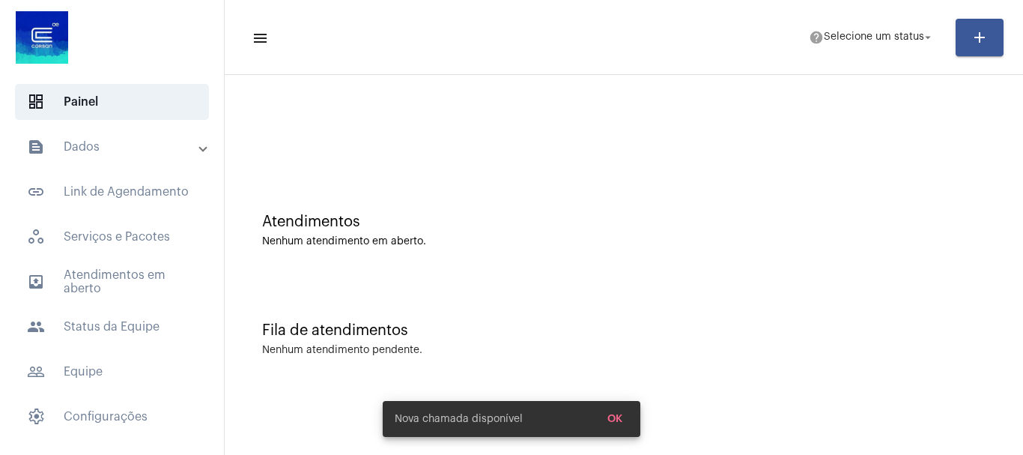  What do you see at coordinates (112, 102) in the screenshot?
I see `span: Painel` at bounding box center [112, 102].